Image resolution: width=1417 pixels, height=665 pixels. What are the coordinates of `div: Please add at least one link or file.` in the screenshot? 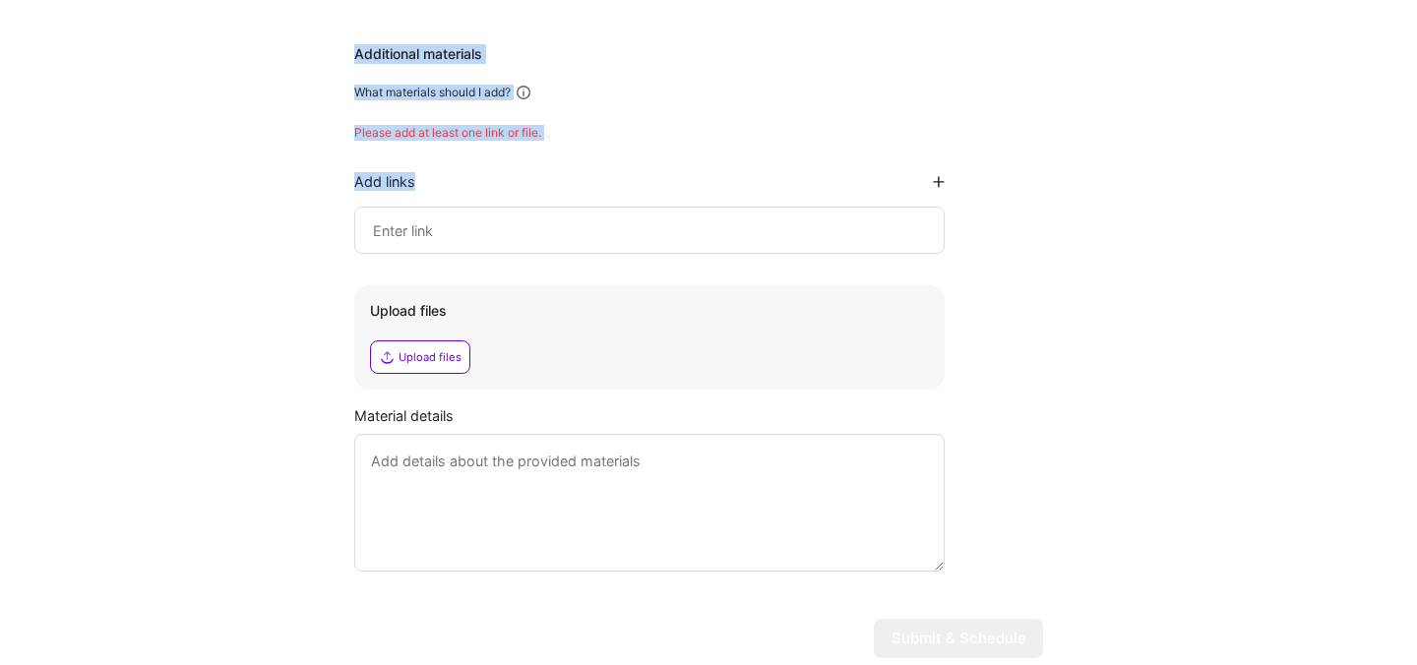 It's located at (698, 133).